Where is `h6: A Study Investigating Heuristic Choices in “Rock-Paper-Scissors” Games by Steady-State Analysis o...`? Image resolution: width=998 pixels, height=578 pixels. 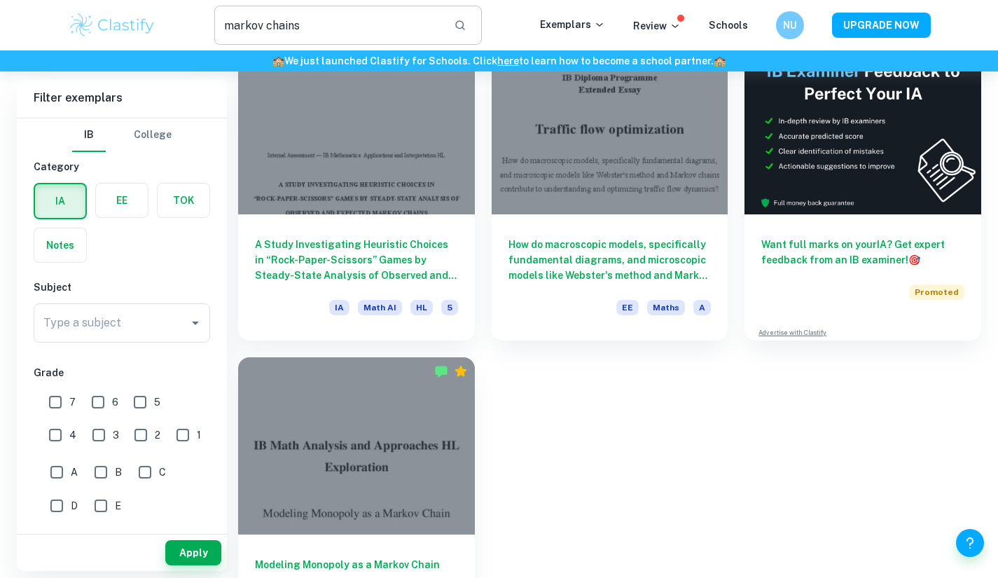
h6: A Study Investigating Heuristic Choices in “Rock-Paper-Scissors” Games by Steady-State Analysis o... is located at coordinates (356, 260).